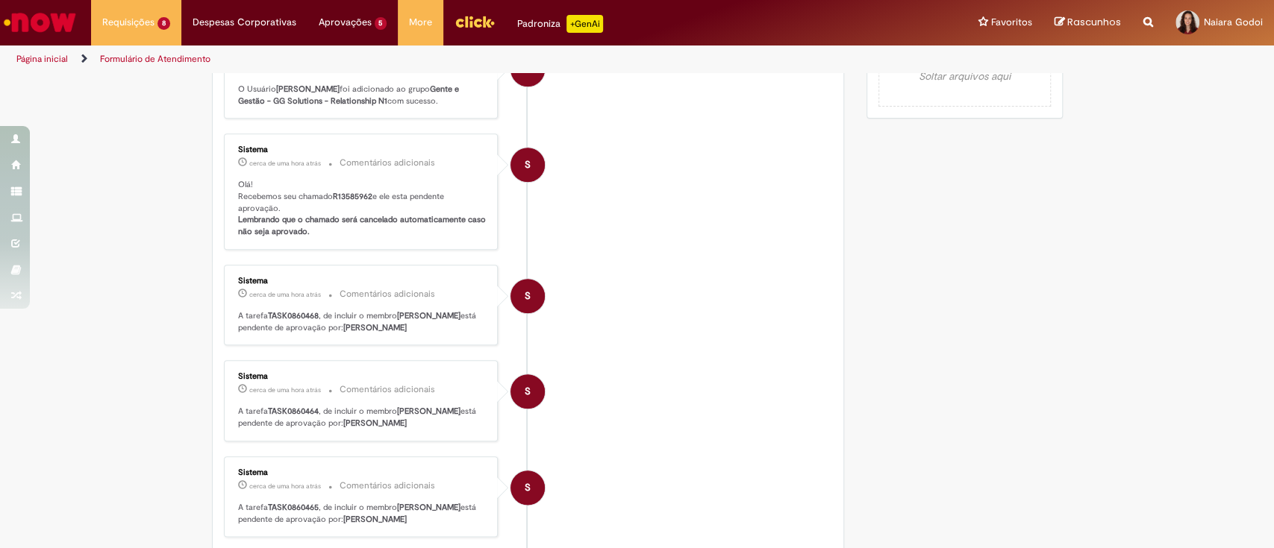  I want to click on span: Rascunhos, so click(1094, 22).